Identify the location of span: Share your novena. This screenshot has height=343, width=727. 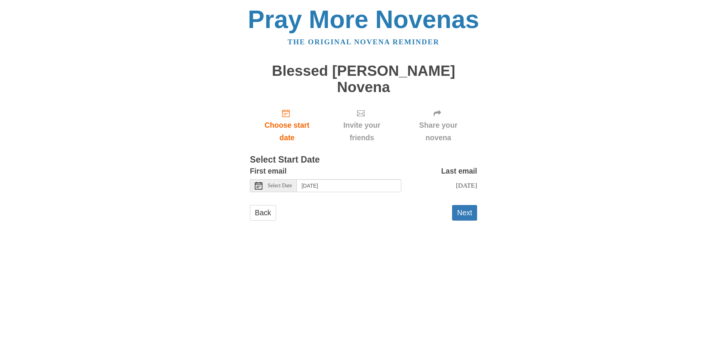
(438, 131).